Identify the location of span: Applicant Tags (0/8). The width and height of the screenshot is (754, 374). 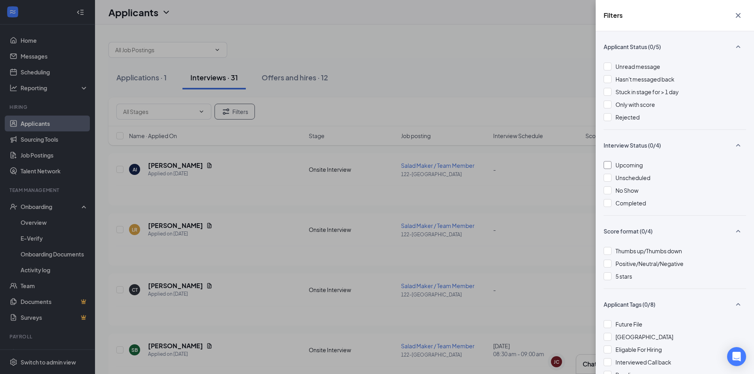
(630, 305).